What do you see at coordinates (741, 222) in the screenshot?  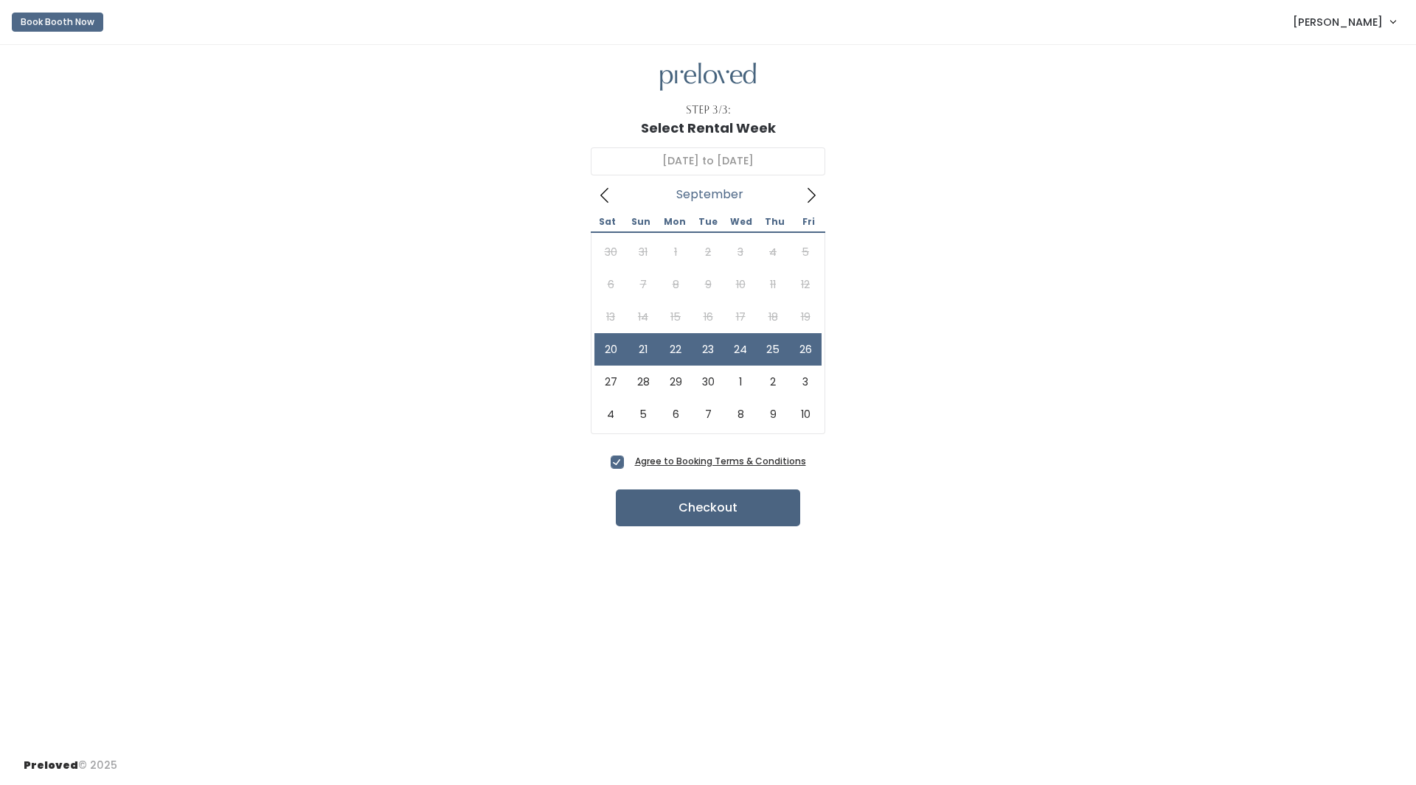 I see `span: Wed` at bounding box center [741, 222].